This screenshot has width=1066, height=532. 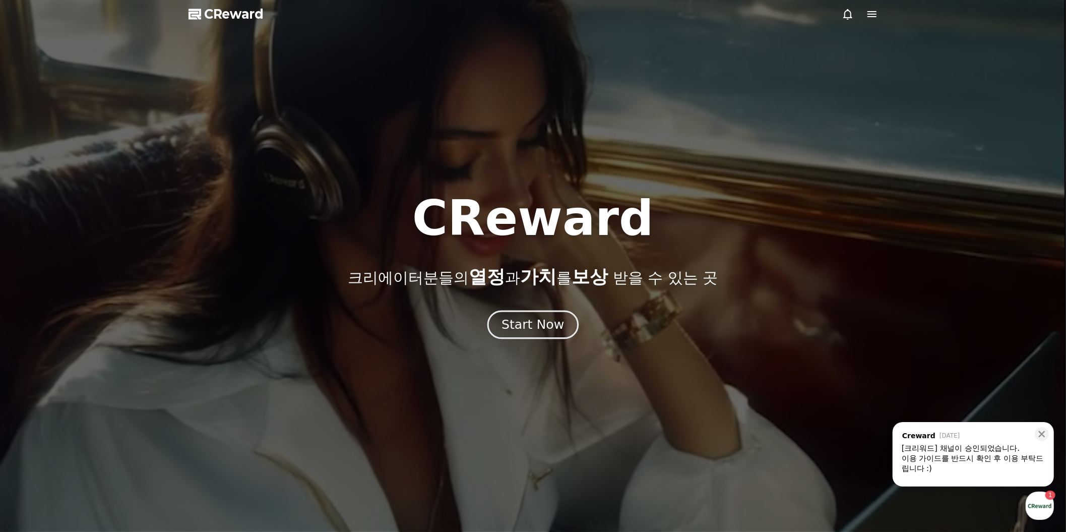 What do you see at coordinates (538, 276) in the screenshot?
I see `span: 가치` at bounding box center [538, 276].